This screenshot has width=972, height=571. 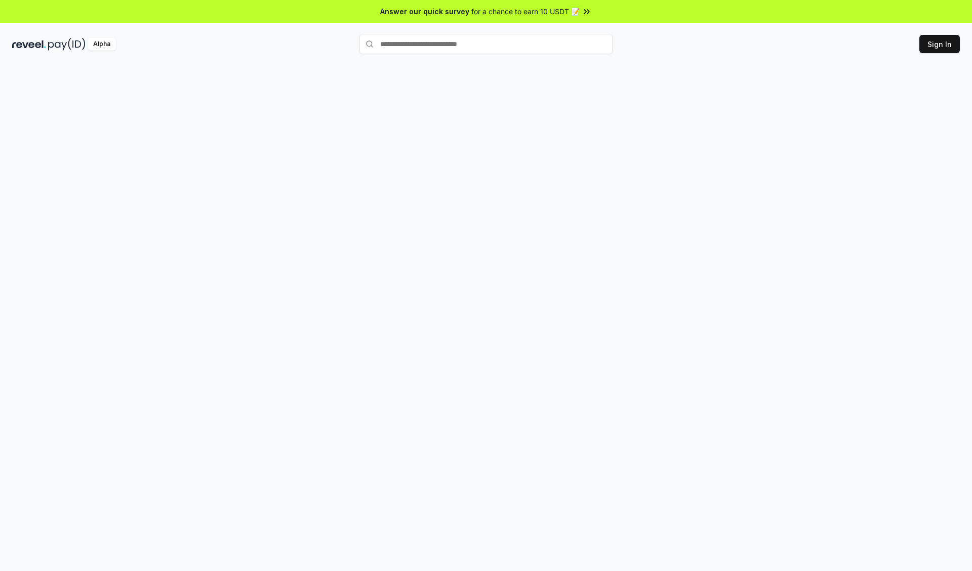 I want to click on span: for a chance to earn 10 USDT 📝, so click(x=525, y=11).